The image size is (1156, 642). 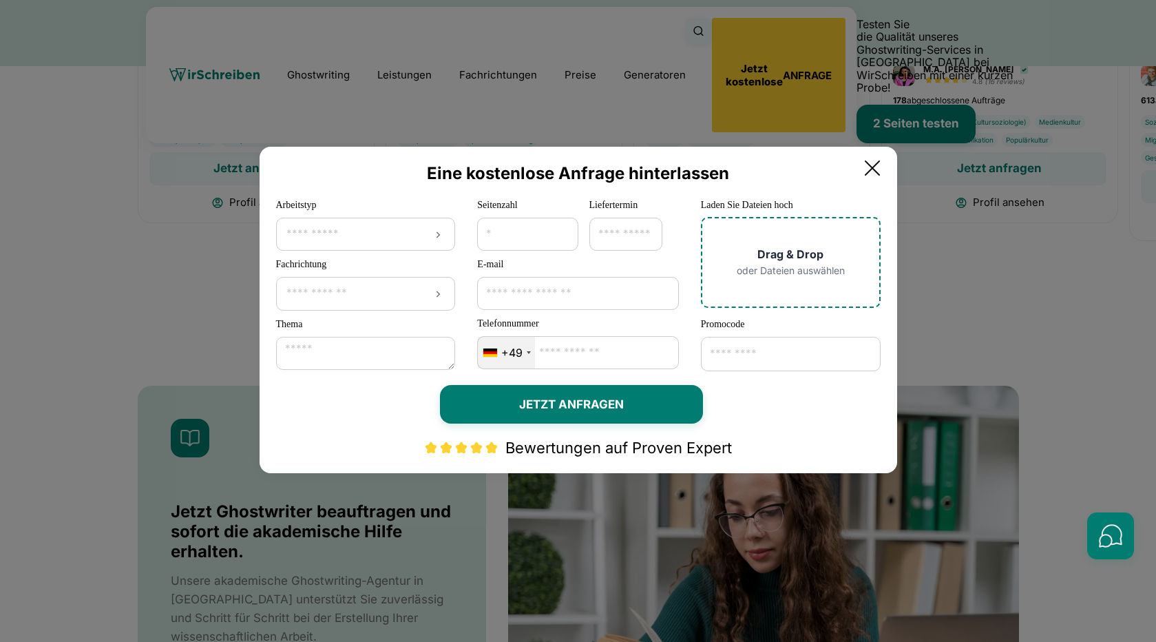 What do you see at coordinates (366, 324) in the screenshot?
I see `label: Thema` at bounding box center [366, 324].